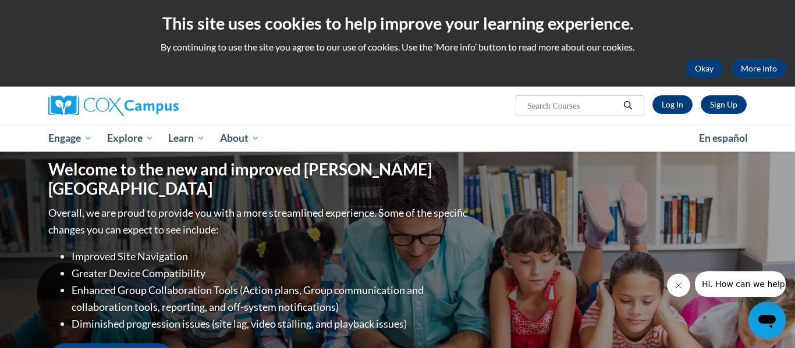  Describe the element at coordinates (723, 138) in the screenshot. I see `span: En español` at that location.